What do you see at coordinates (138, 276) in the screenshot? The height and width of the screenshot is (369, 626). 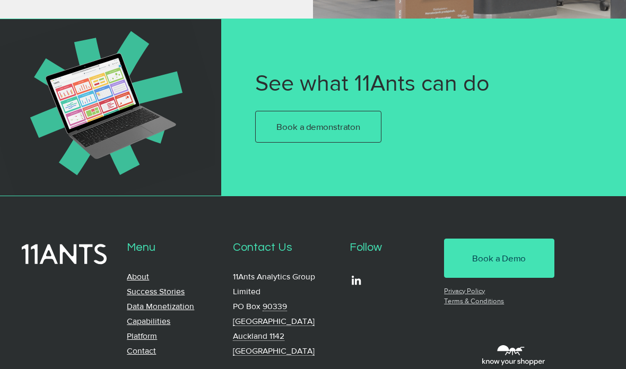 I see `a: About` at bounding box center [138, 276].